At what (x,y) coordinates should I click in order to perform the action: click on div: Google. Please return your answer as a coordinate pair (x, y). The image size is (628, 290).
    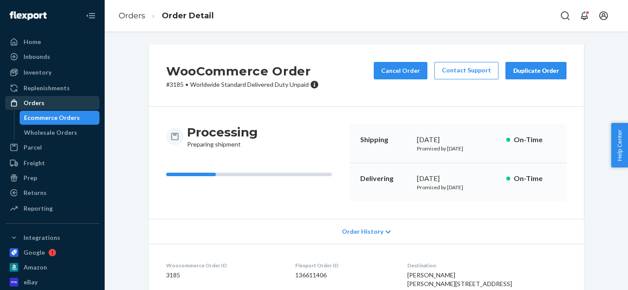
    Looking at the image, I should click on (34, 253).